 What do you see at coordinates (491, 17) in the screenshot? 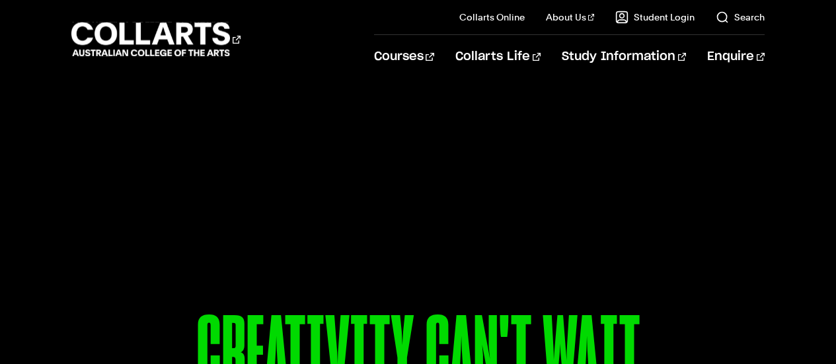
I see `a: Collarts Online` at bounding box center [491, 17].